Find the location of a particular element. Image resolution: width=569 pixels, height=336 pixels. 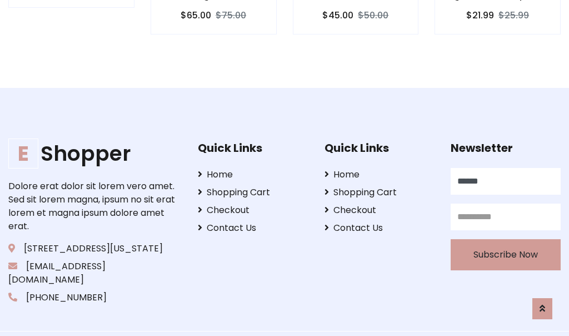

h6: $21.99 is located at coordinates (480, 15).